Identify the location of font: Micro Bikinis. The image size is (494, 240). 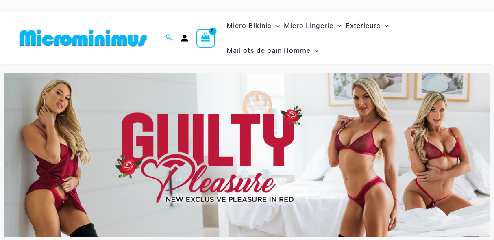
(249, 26).